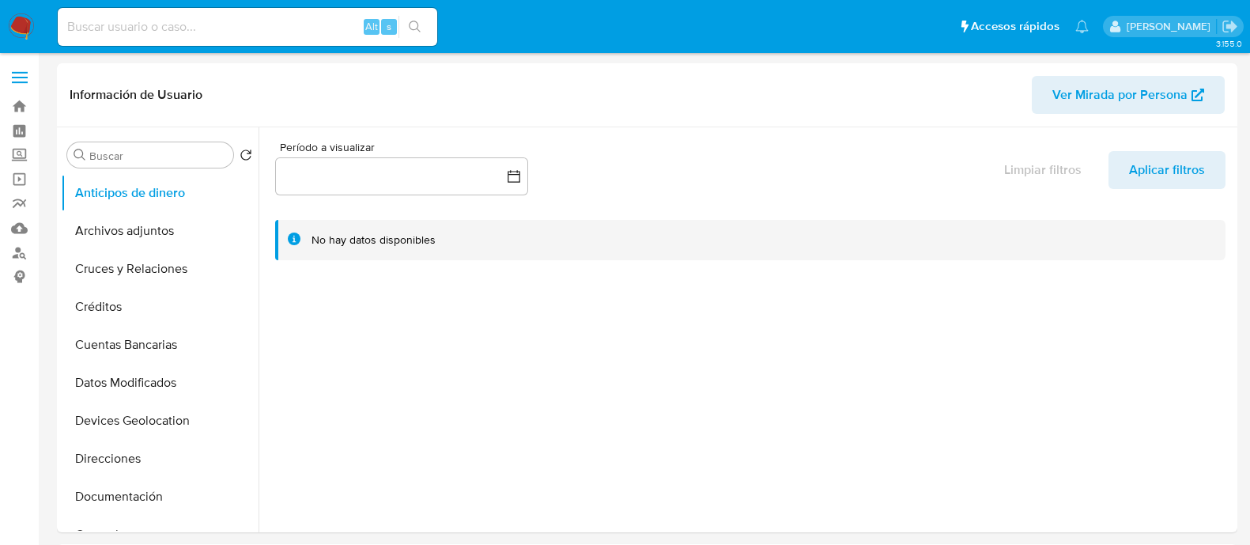  What do you see at coordinates (1081, 26) in the screenshot?
I see `a: Notificaciones` at bounding box center [1081, 26].